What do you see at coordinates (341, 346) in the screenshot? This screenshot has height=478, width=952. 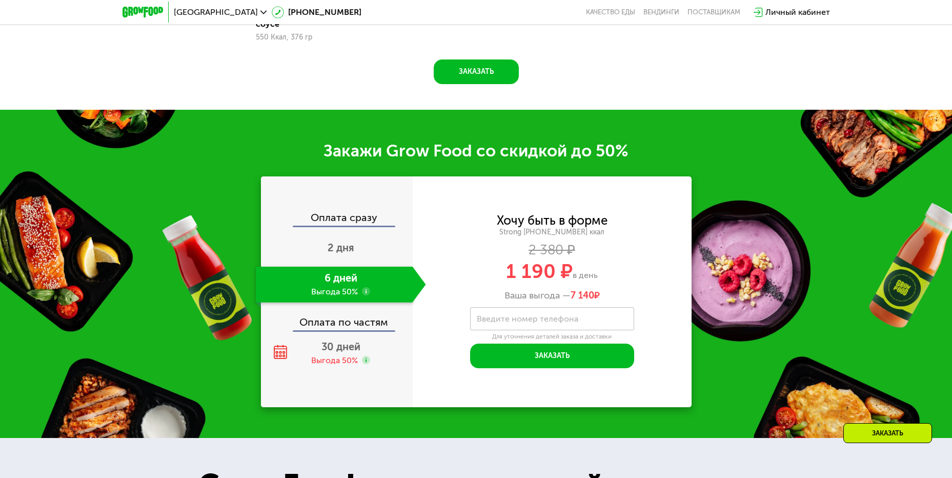 I see `span: 30 дней` at bounding box center [341, 346].